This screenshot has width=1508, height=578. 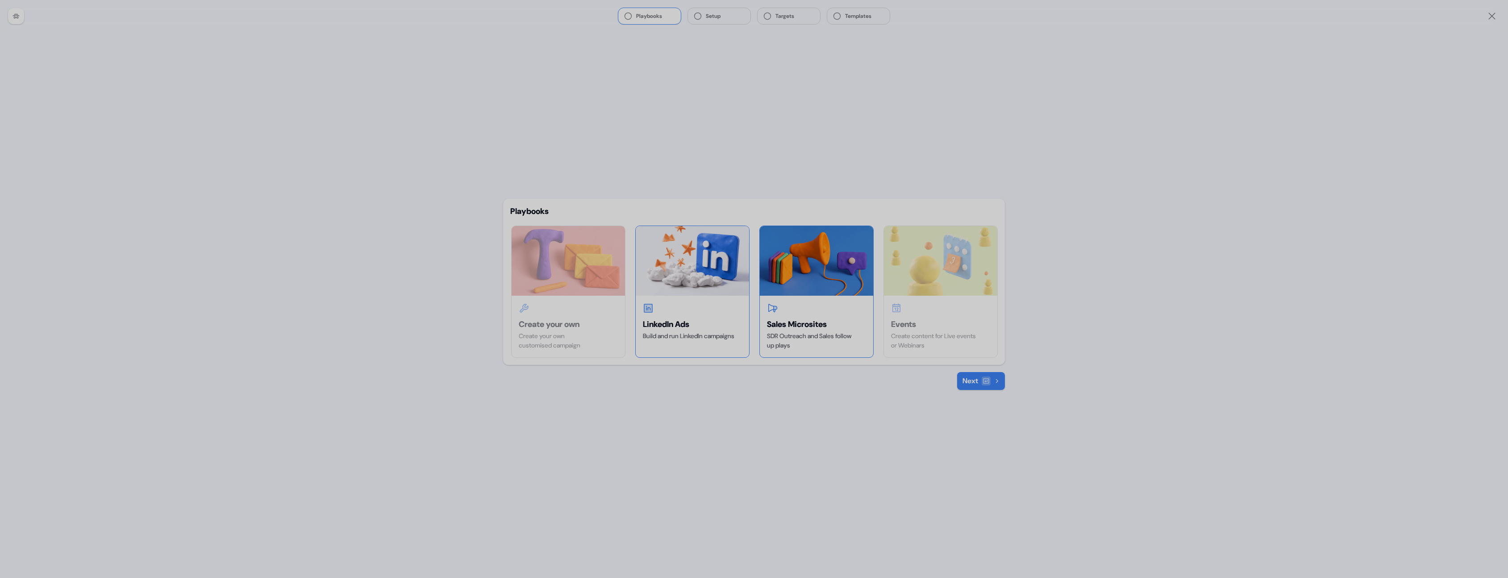 I want to click on button: Targets, so click(x=789, y=16).